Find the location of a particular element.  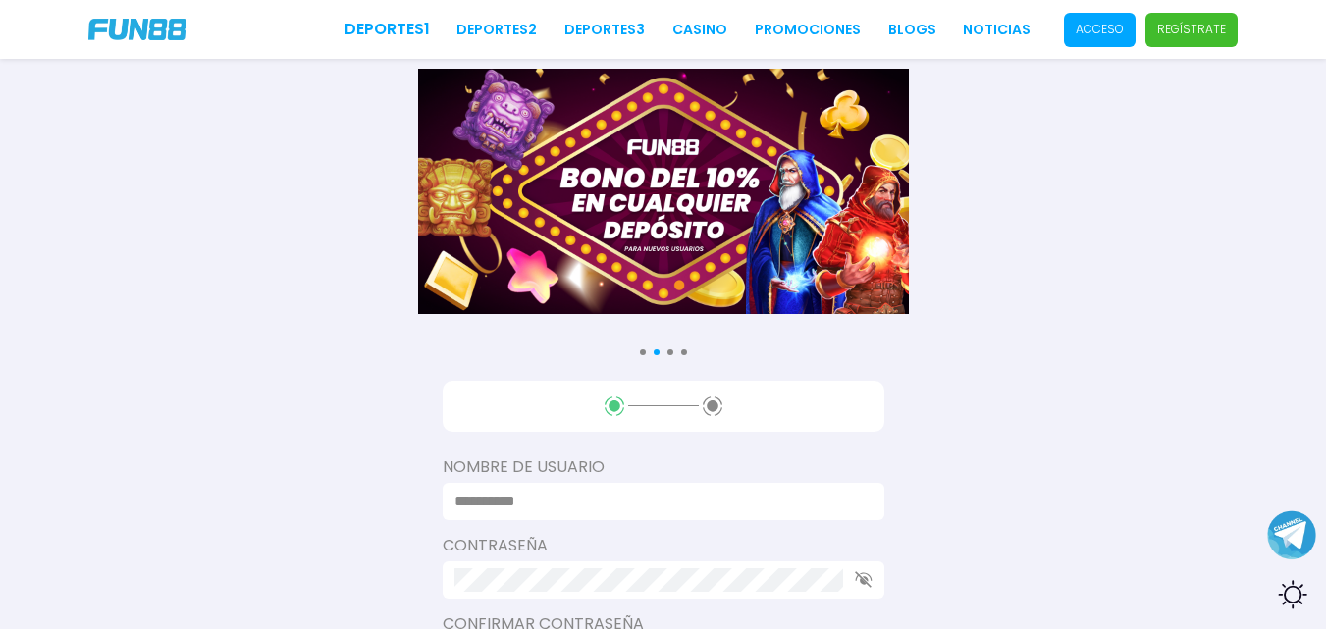

img: Company Logo is located at coordinates (137, 29).